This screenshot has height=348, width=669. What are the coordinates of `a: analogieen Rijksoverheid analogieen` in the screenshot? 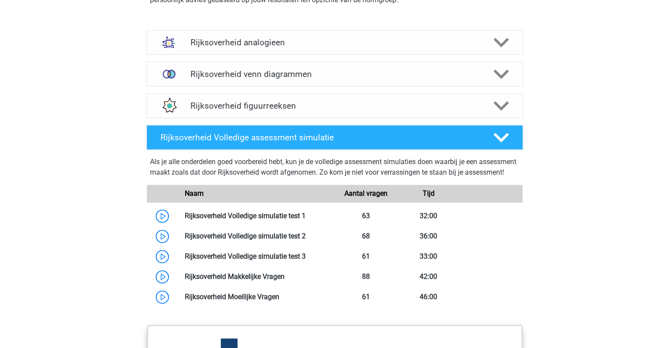 It's located at (335, 42).